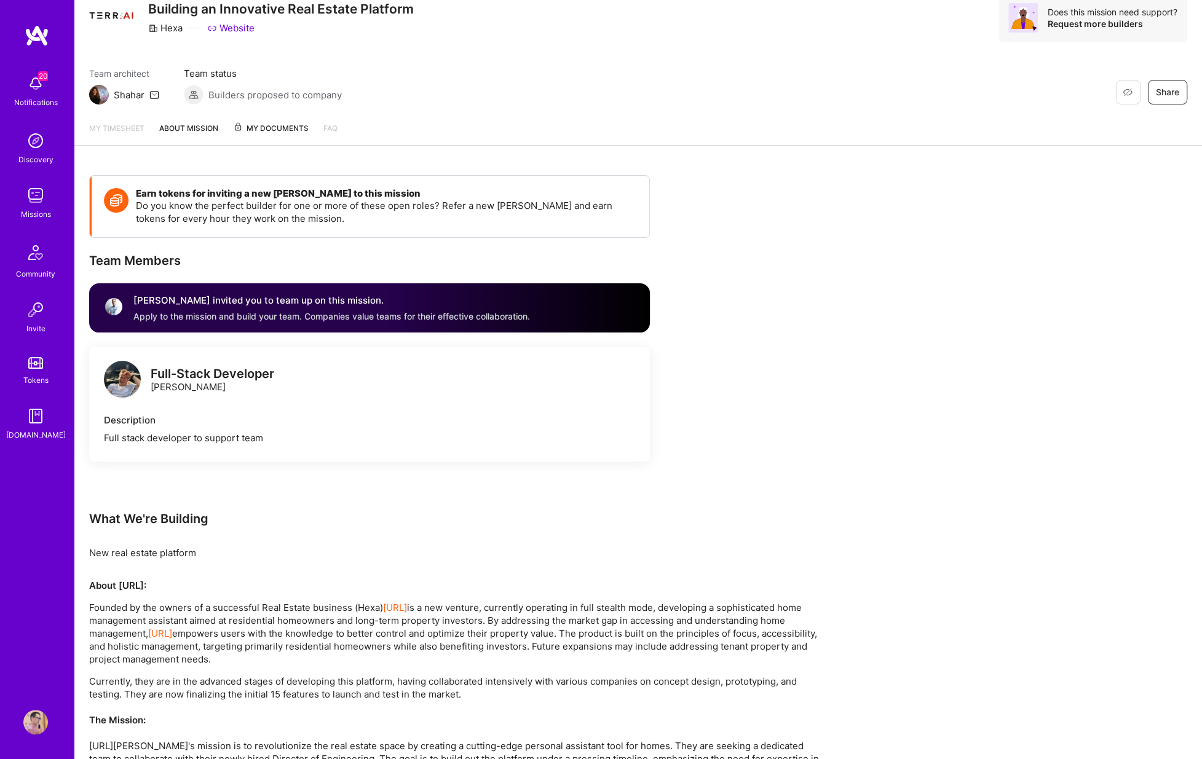 Image resolution: width=1202 pixels, height=759 pixels. What do you see at coordinates (331, 317) in the screenshot?
I see `div: Apply to the mission and build your team. Companies value teams for their effective collaboration.` at bounding box center [331, 317].